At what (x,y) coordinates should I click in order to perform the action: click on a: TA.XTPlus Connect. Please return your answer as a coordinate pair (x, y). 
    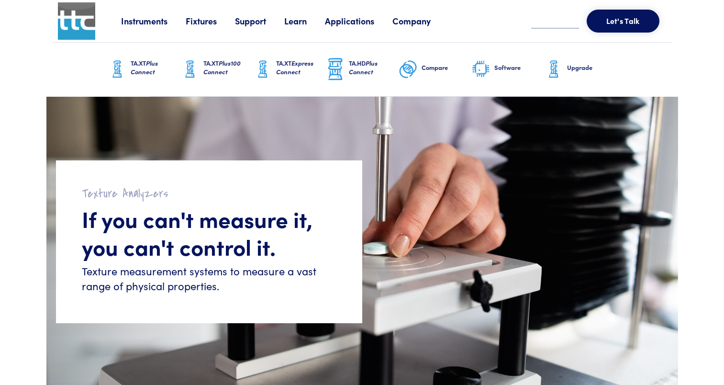
    Looking at the image, I should click on (144, 69).